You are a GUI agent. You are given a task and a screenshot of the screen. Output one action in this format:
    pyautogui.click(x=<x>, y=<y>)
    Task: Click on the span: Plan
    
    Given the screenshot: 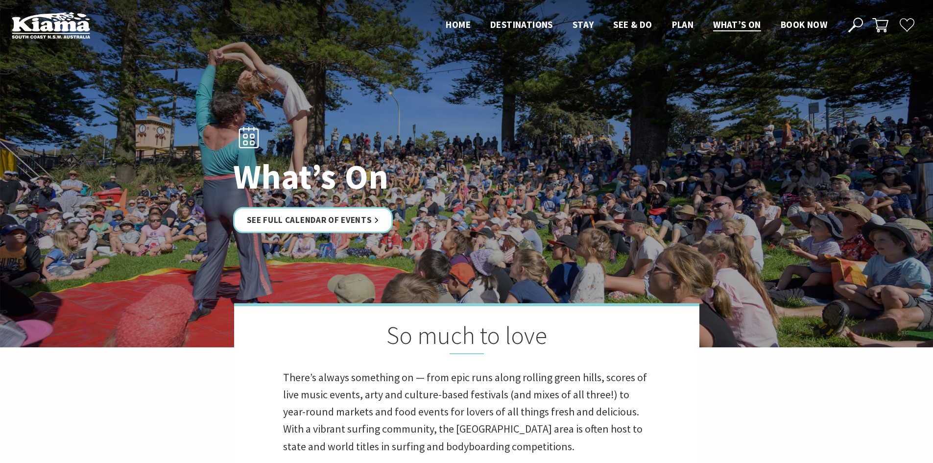 What is the action you would take?
    pyautogui.click(x=683, y=24)
    